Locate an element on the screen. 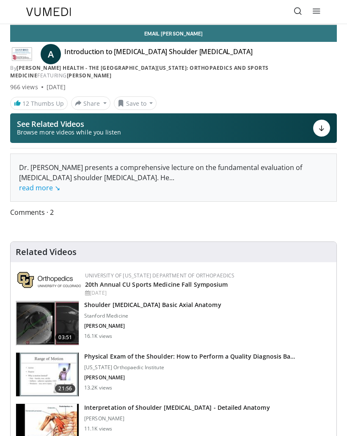 This screenshot has width=347, height=436. a: 12 Thumbs Up is located at coordinates (39, 103).